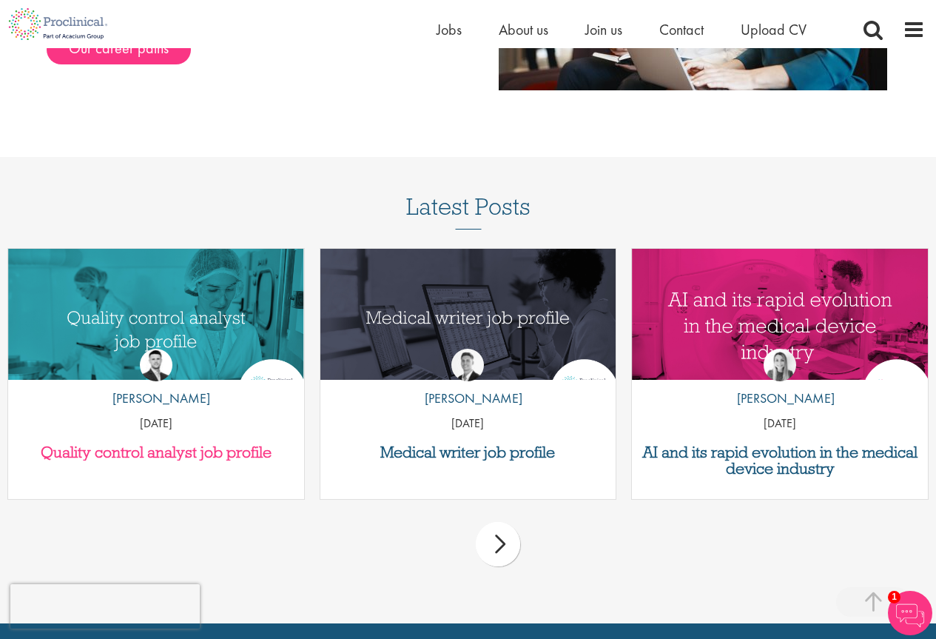 The image size is (936, 639). I want to click on a: Quality control analyst job profile, so click(156, 452).